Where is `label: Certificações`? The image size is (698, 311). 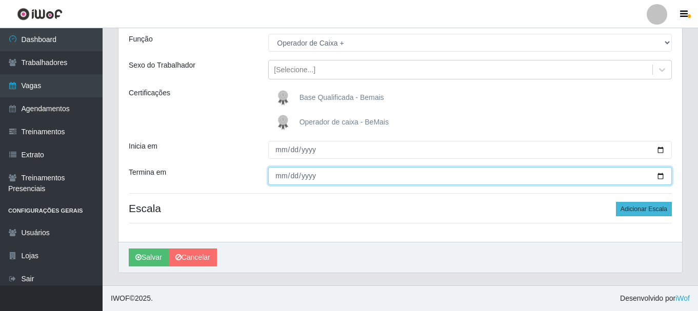 label: Certificações is located at coordinates (149, 93).